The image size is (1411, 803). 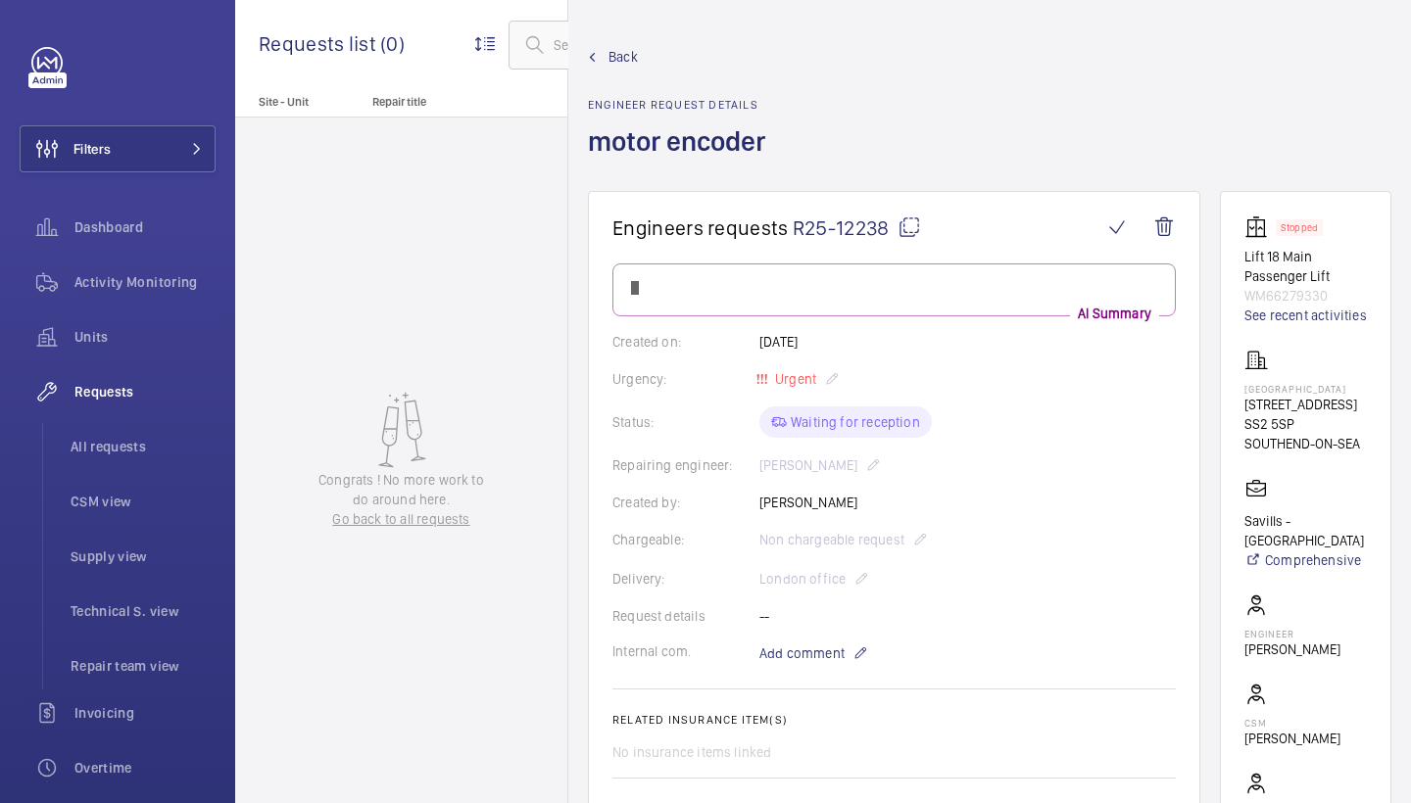 I want to click on span: Units, so click(x=145, y=337).